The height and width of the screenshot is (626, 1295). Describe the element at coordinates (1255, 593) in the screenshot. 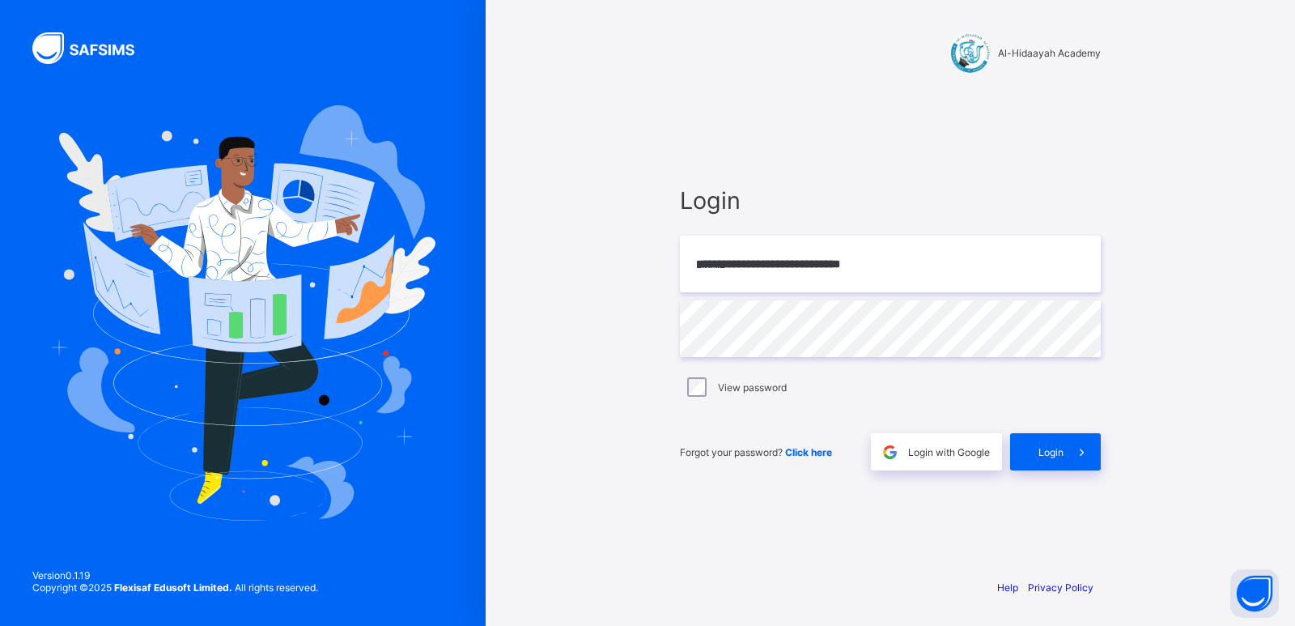

I see `button: Open asap` at that location.